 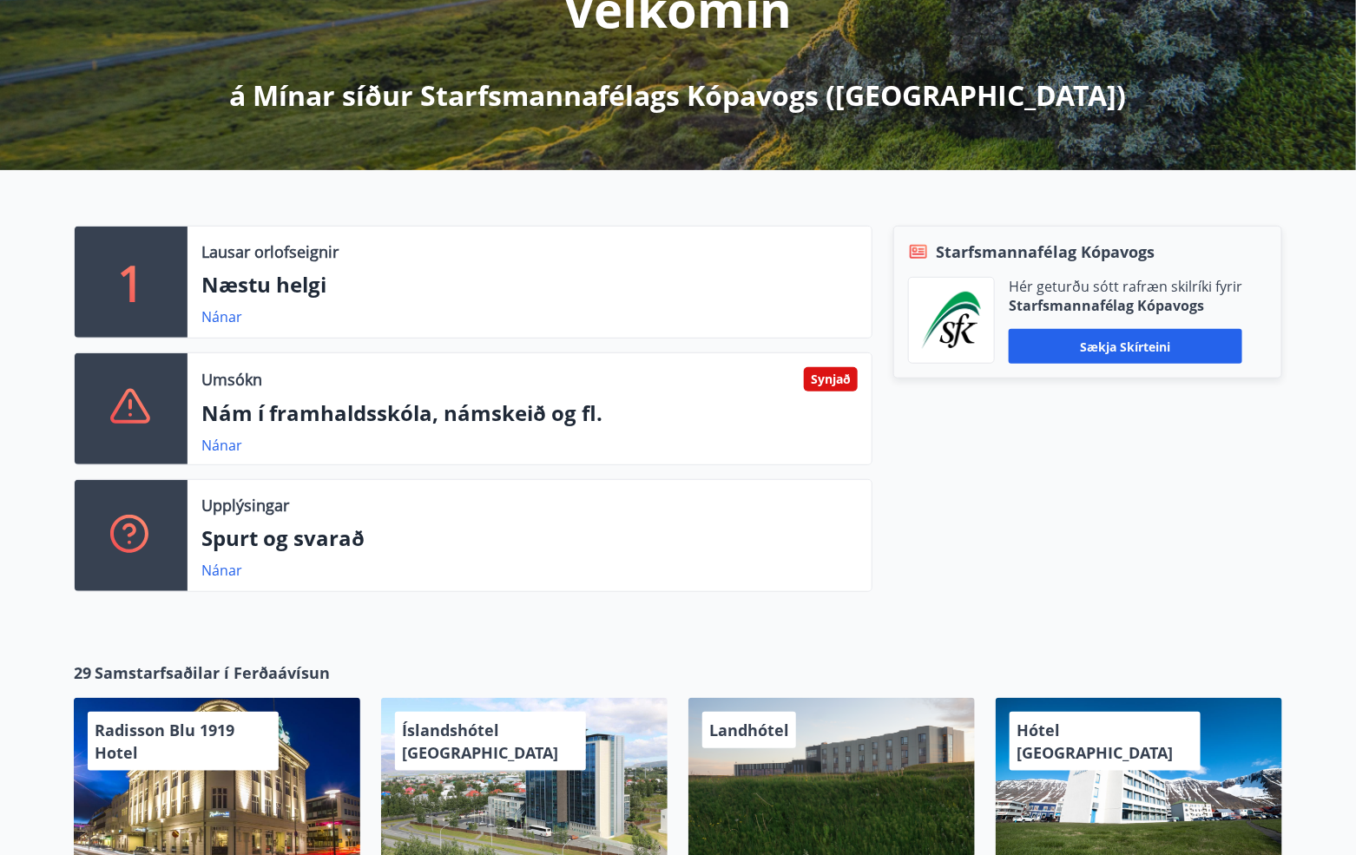 What do you see at coordinates (1045, 252) in the screenshot?
I see `span: Starfsmannafélag Kópavogs` at bounding box center [1045, 252].